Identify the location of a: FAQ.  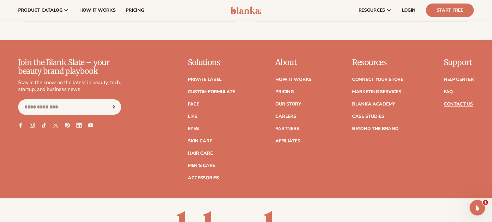
(449, 92).